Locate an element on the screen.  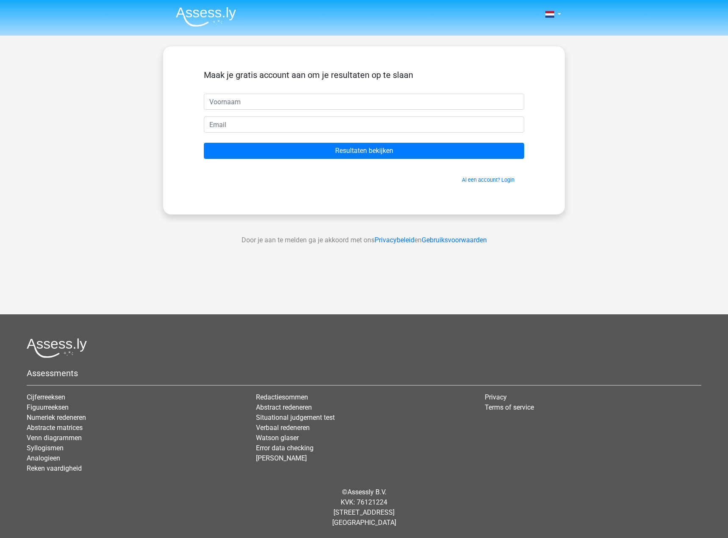
a: Error data checking is located at coordinates (285, 448).